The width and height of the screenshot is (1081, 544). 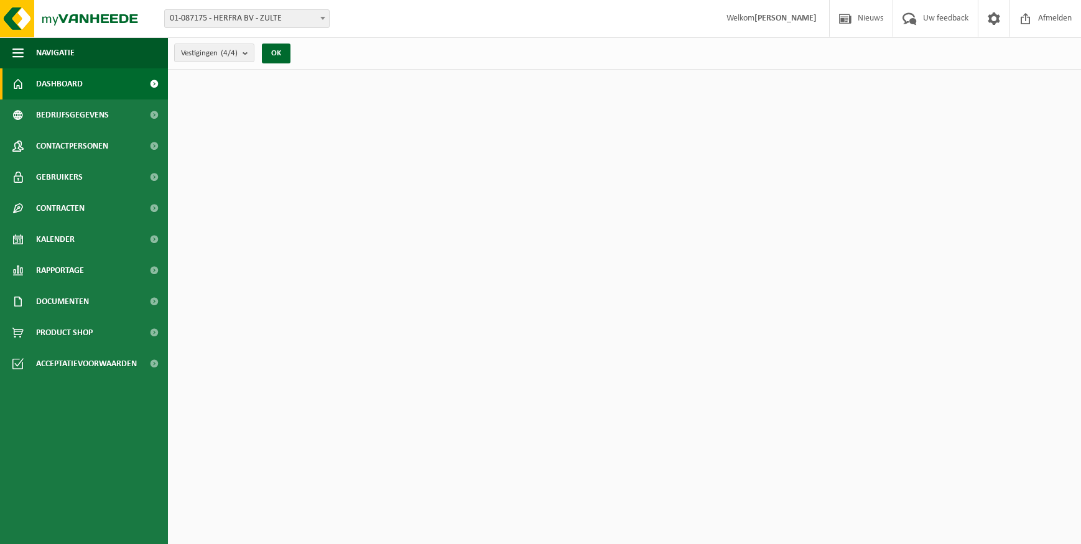 What do you see at coordinates (72, 115) in the screenshot?
I see `span: Bedrijfsgegevens` at bounding box center [72, 115].